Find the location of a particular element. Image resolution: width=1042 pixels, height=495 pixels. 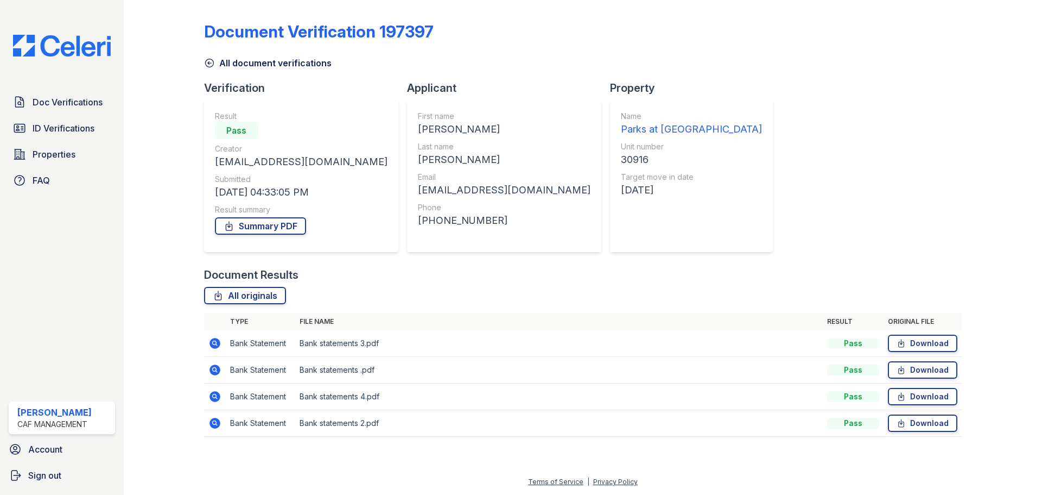

div: Phone is located at coordinates (504, 207).